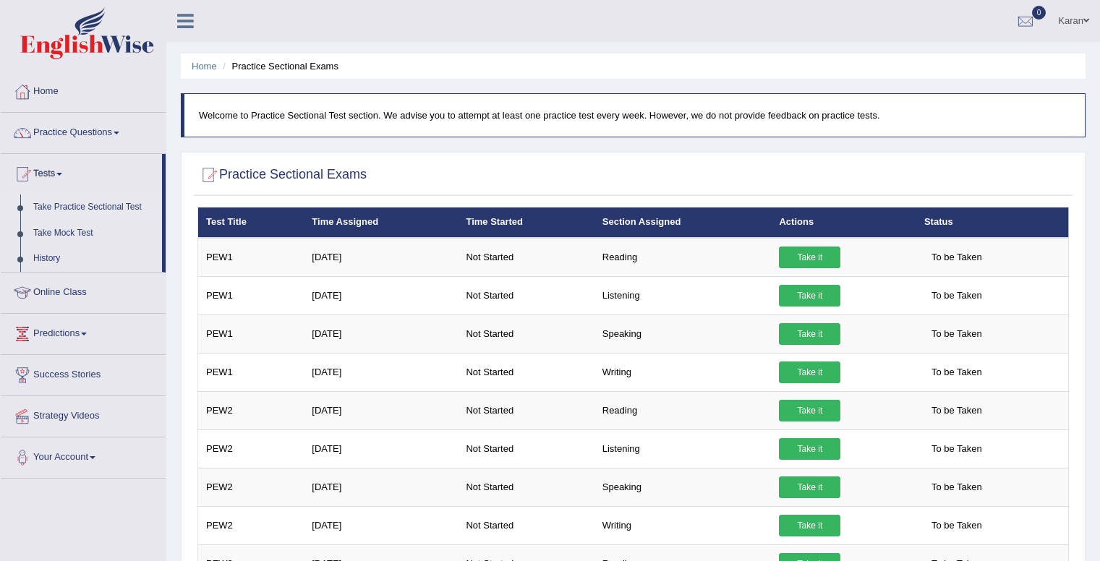 The height and width of the screenshot is (561, 1100). I want to click on li: Practice Sectional Exams, so click(278, 66).